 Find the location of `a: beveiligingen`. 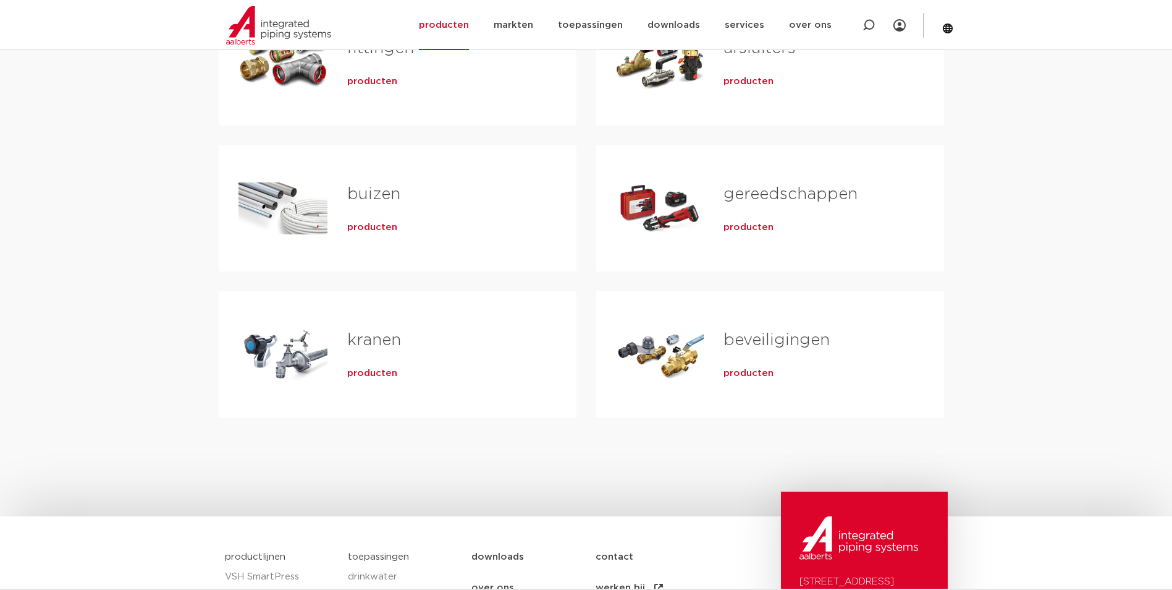

a: beveiligingen is located at coordinates (777, 340).